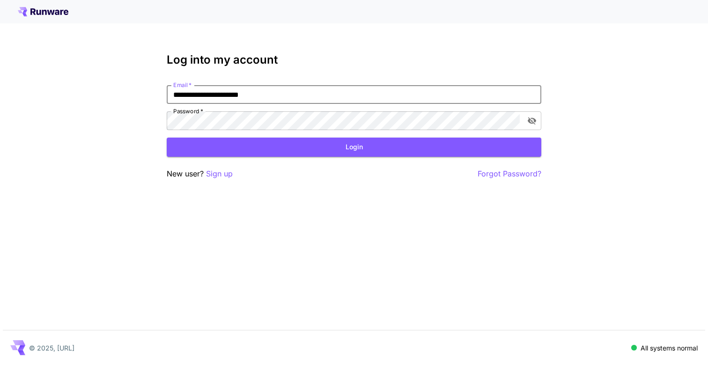 This screenshot has height=365, width=708. I want to click on h3: Log into my account, so click(354, 60).